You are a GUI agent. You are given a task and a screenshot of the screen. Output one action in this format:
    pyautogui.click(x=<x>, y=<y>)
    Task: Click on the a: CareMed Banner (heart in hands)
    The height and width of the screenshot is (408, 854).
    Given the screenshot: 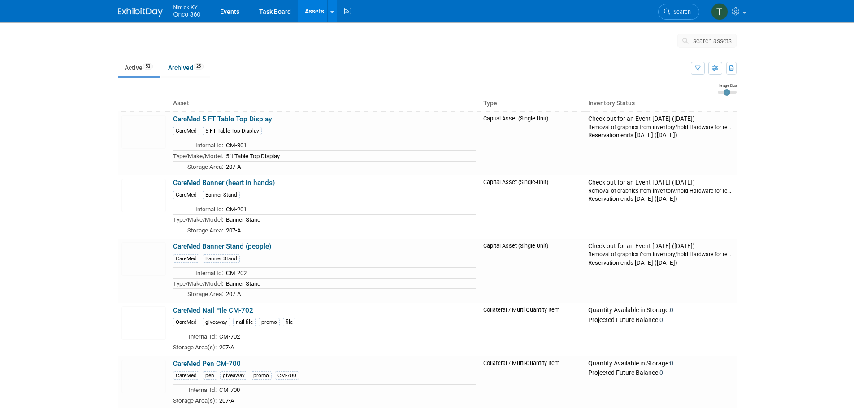 What is the action you would take?
    pyautogui.click(x=224, y=183)
    